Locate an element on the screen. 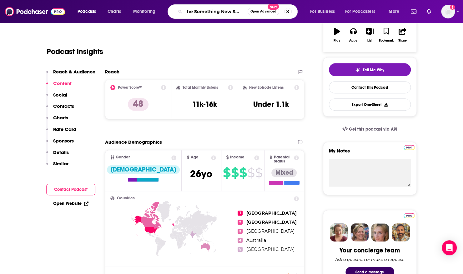 This screenshot has height=274, width=463. h2: Power Score™ is located at coordinates (130, 88).